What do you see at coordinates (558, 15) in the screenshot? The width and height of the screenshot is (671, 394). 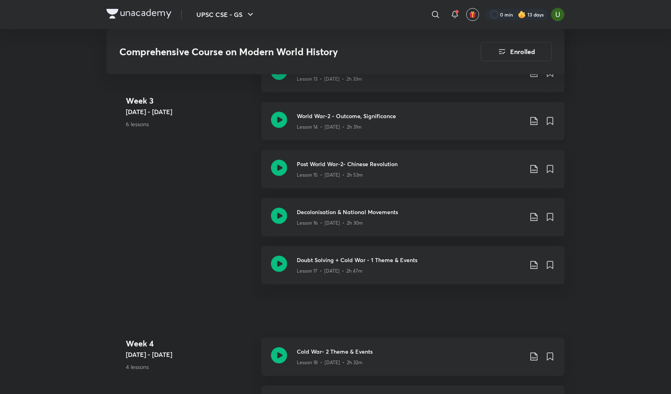 I see `img: Aishwary Kumar` at bounding box center [558, 15].